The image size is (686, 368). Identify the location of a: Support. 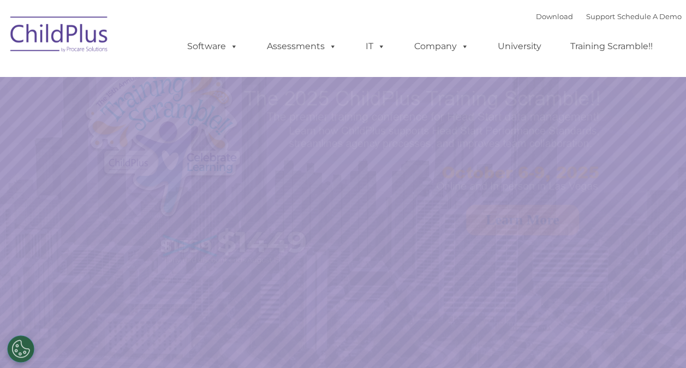
(601, 16).